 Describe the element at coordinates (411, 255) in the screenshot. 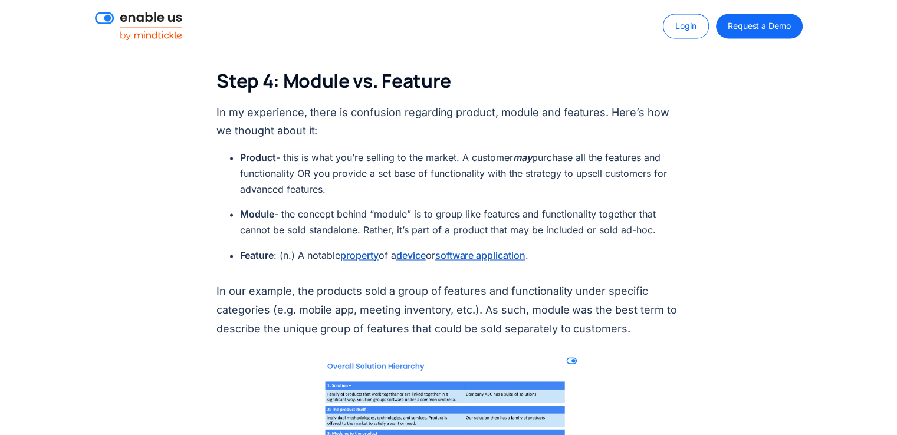

I see `a: device` at that location.